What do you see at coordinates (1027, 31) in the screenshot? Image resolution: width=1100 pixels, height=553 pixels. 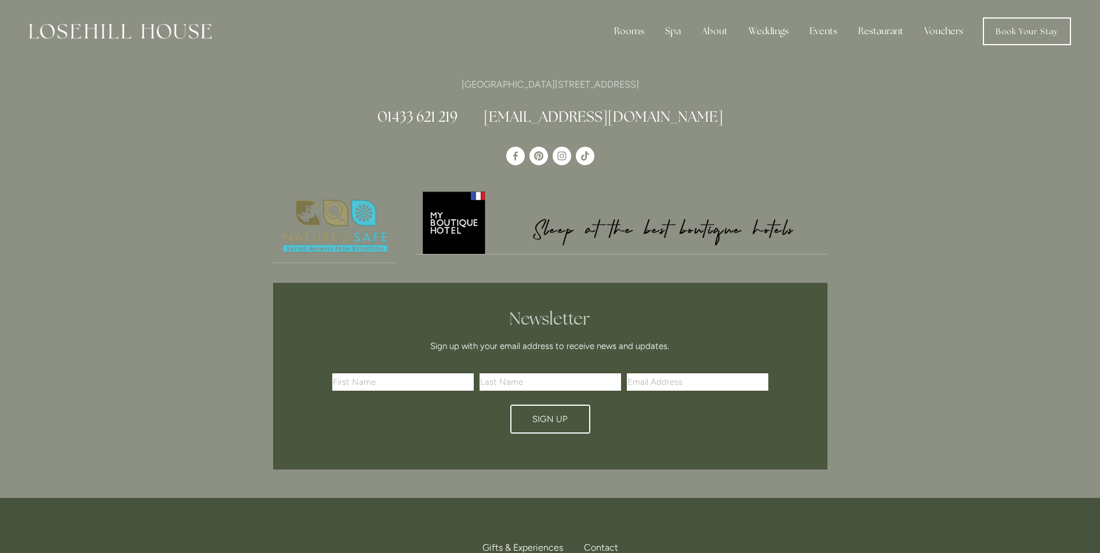 I see `a: Book Your Stay` at bounding box center [1027, 31].